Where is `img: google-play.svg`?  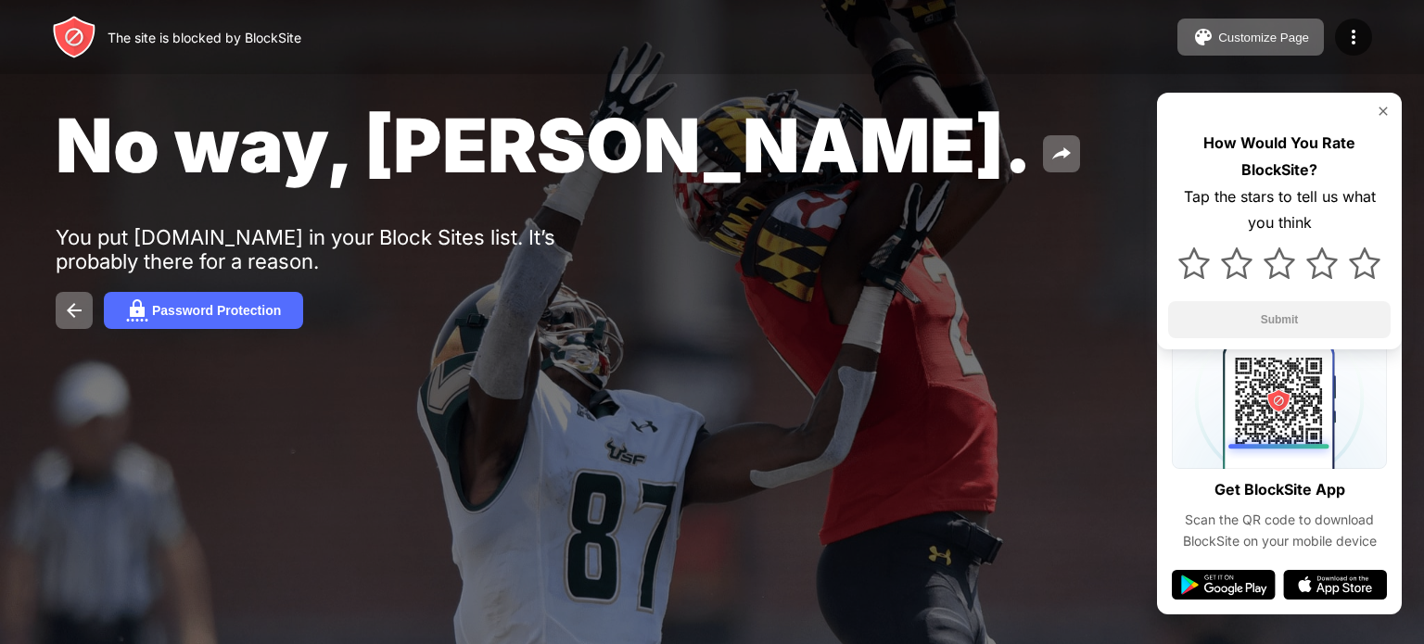 img: google-play.svg is located at coordinates (1224, 585).